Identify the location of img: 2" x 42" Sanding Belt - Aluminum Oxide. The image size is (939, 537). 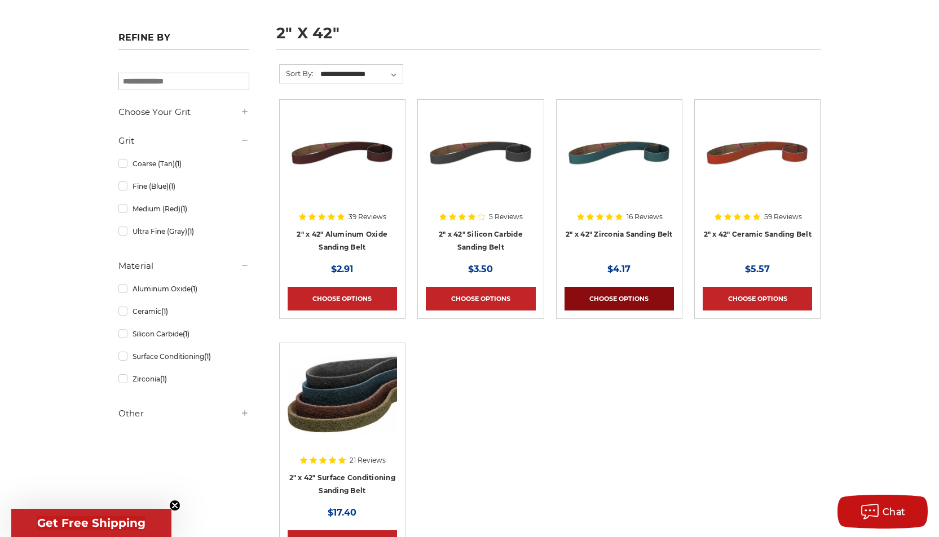
(342, 153).